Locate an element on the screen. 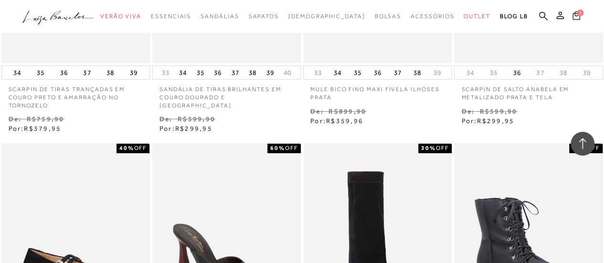  button: 40 is located at coordinates (287, 73).